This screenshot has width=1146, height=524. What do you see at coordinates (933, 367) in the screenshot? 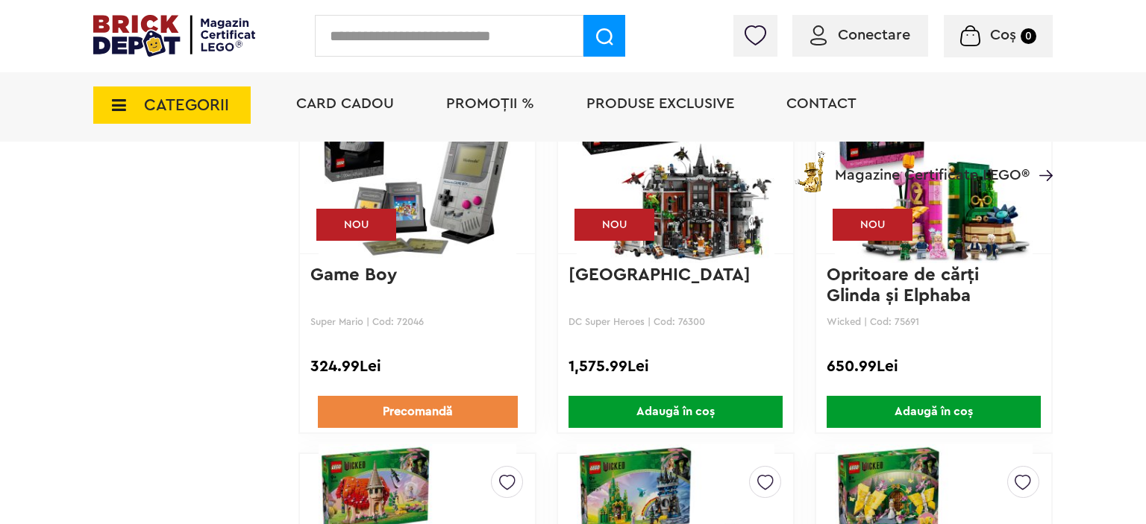
I see `div: 650.99Lei` at bounding box center [933, 367].